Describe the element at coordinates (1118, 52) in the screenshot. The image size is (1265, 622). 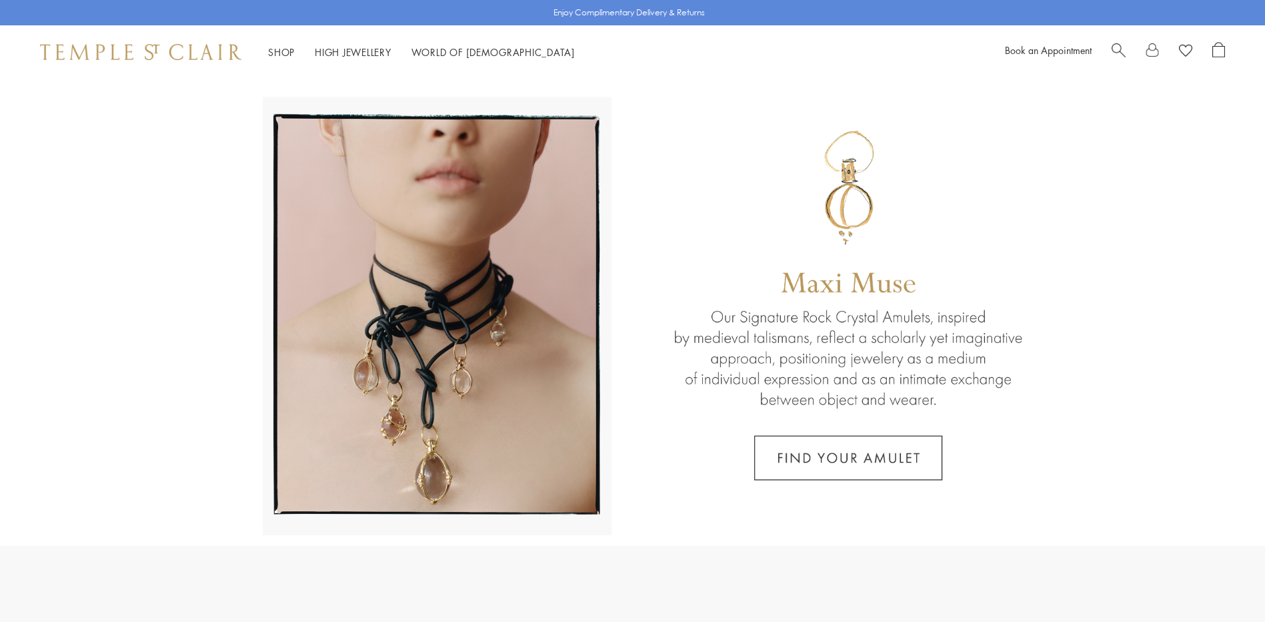
I see `a: Search` at that location.